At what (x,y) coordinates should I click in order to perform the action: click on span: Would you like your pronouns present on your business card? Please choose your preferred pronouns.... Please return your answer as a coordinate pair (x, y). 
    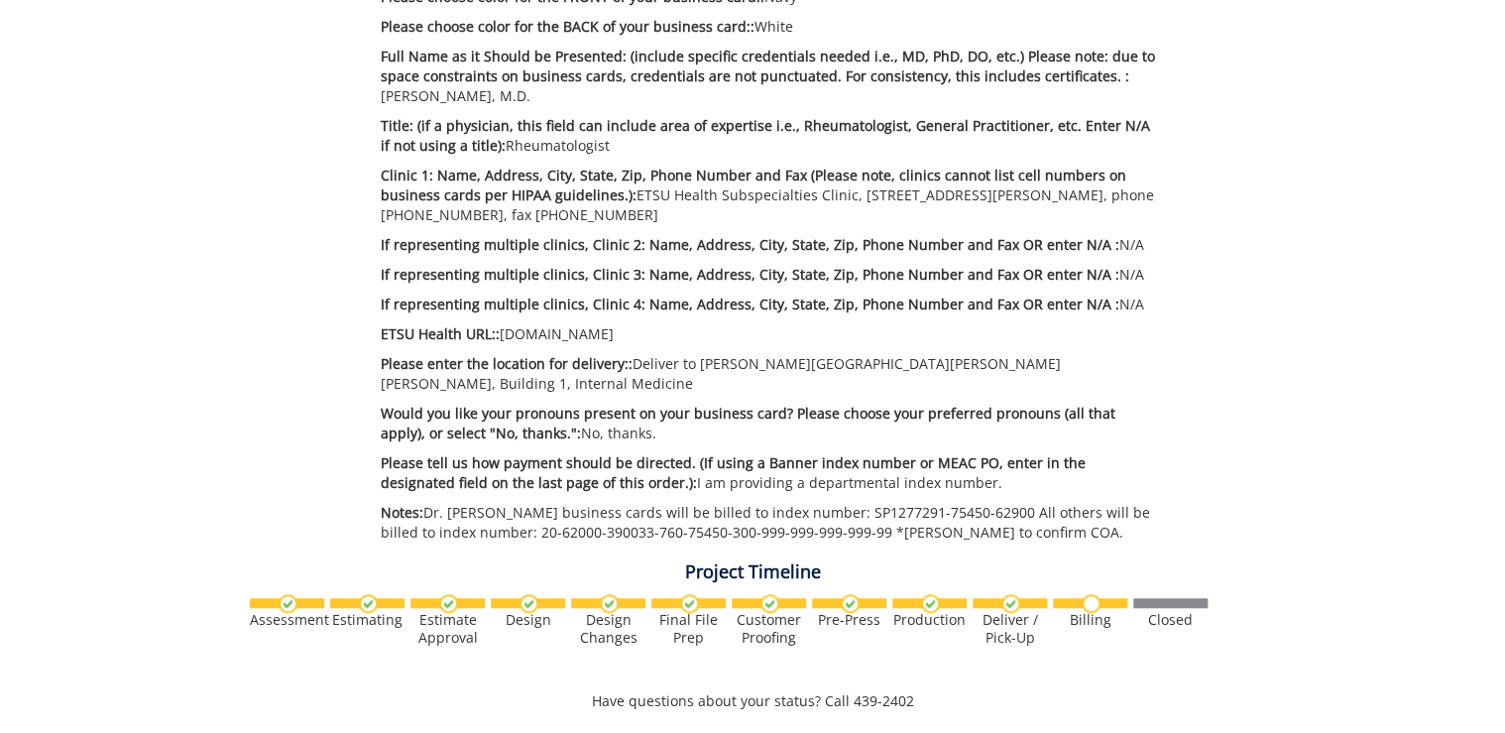
    Looking at the image, I should click on (748, 422).